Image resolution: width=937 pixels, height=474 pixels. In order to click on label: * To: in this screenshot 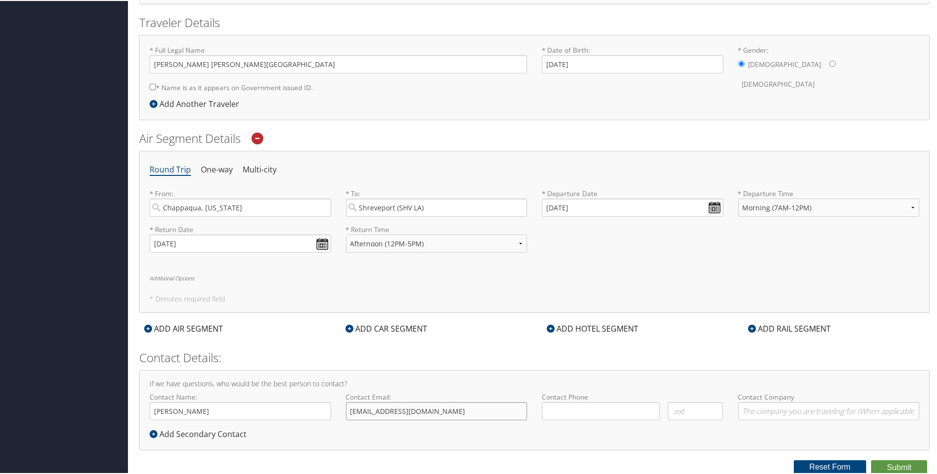, I will do `click(437, 201)`.